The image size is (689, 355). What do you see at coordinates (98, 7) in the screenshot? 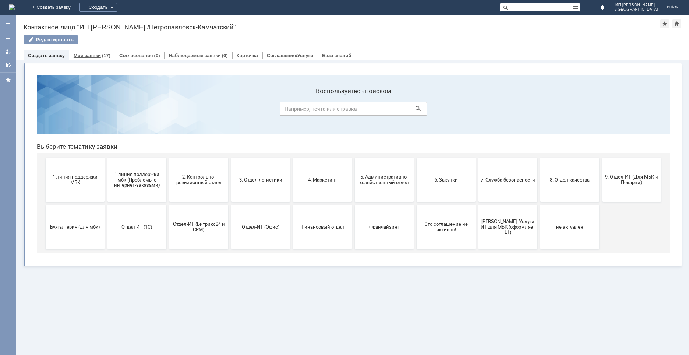
I see `div: Создать` at bounding box center [98, 7].